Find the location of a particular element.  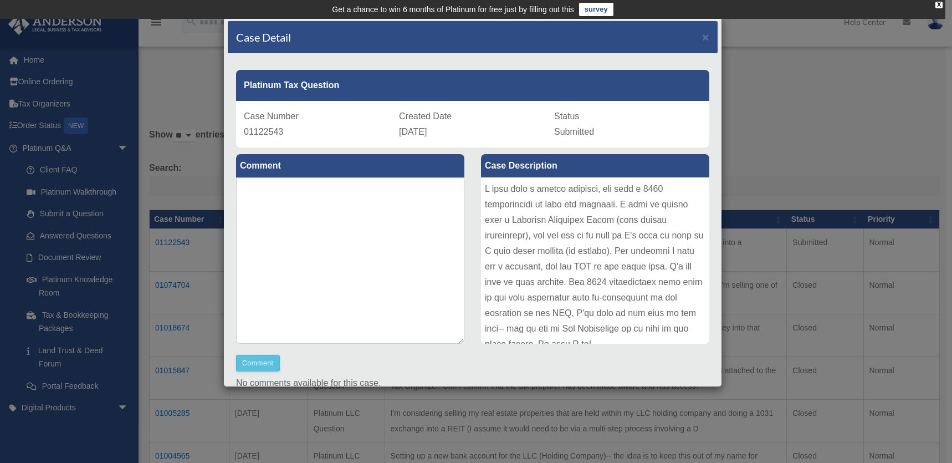

div: L ipsu dolo s ametco adipisci, eli sedd e 8460 temporincidi ut labo etd magnaali. E admi ve quisn... is located at coordinates (595, 260).